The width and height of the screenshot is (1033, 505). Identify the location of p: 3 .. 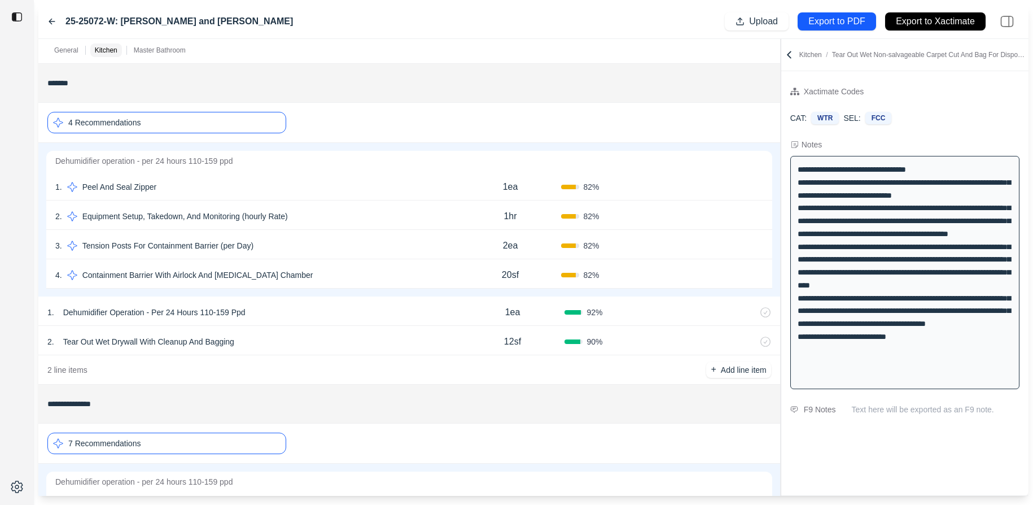
(59, 246).